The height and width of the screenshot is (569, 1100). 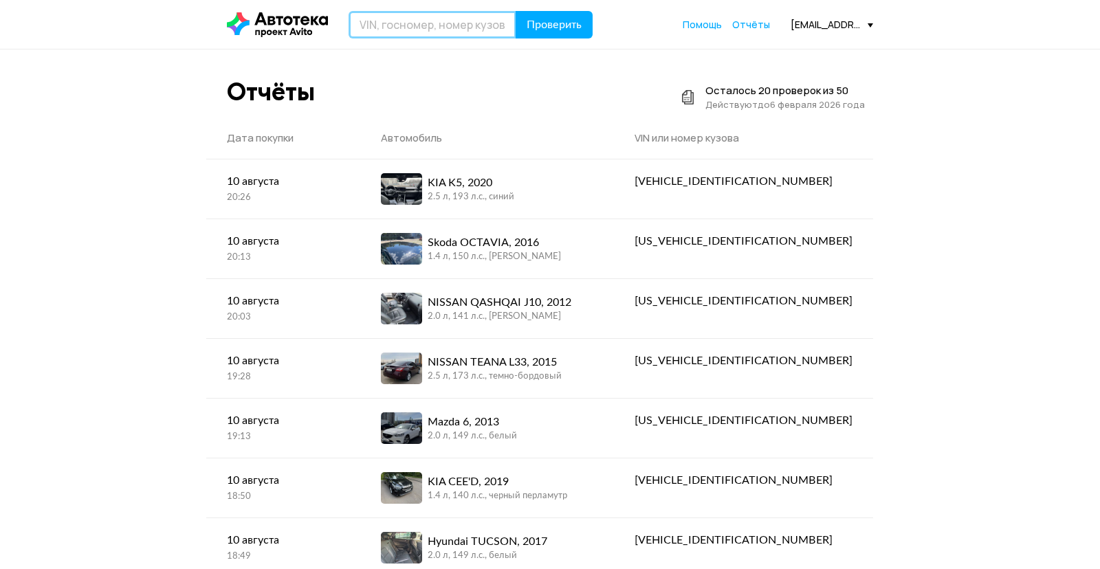 I want to click on div: 2.5 л, 173 л.c., темно-бордовый, so click(x=494, y=377).